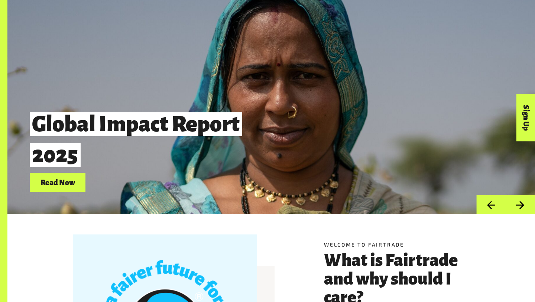 This screenshot has width=535, height=302. What do you see at coordinates (491, 204) in the screenshot?
I see `button: Previous` at bounding box center [491, 204].